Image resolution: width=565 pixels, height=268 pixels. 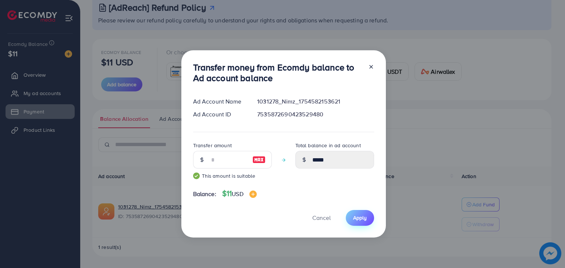 I want to click on div: 7535872690423529480, so click(x=315, y=114).